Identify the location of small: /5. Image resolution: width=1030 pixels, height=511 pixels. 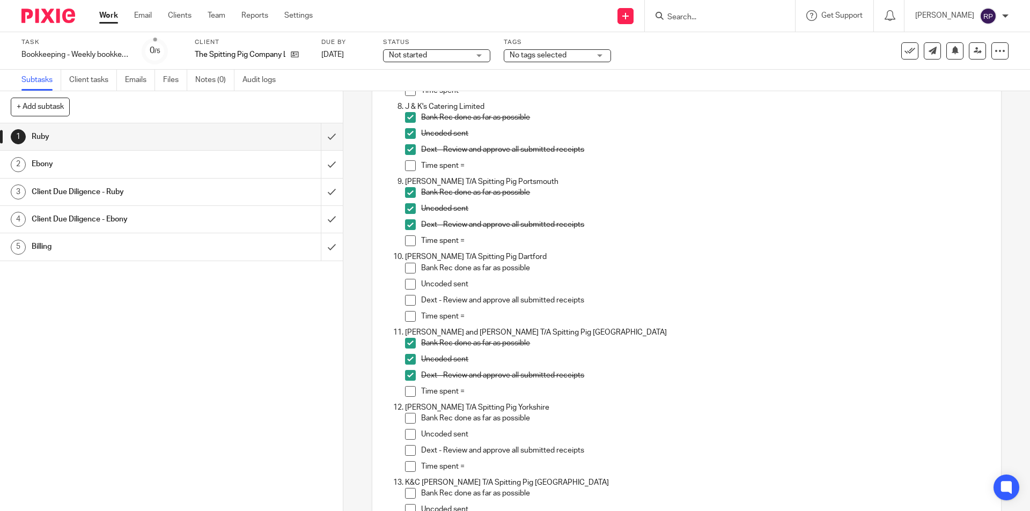
(157, 51).